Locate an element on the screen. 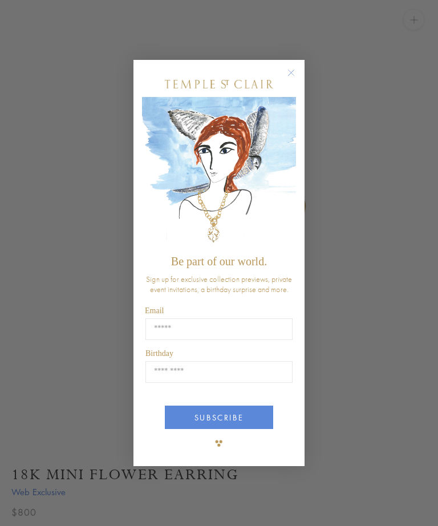  span: Sign up for exclusive collection previews, private event invitations, a birthday surprise and more. is located at coordinates (219, 284).